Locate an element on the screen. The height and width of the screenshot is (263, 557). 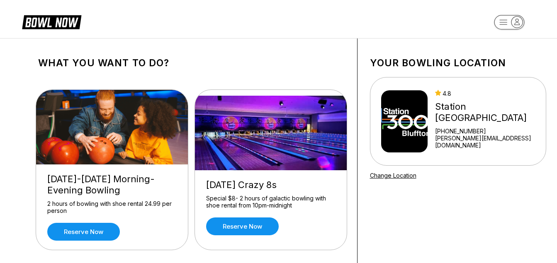
h1: What you want to do? is located at coordinates (191, 63).